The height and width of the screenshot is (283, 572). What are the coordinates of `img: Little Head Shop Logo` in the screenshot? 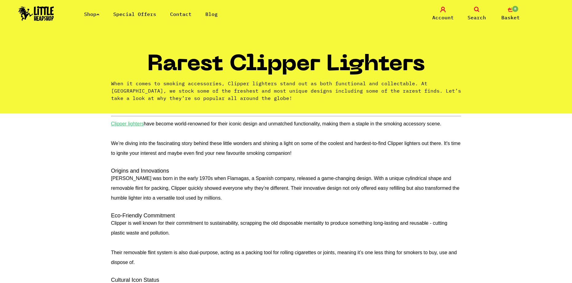 It's located at (36, 14).